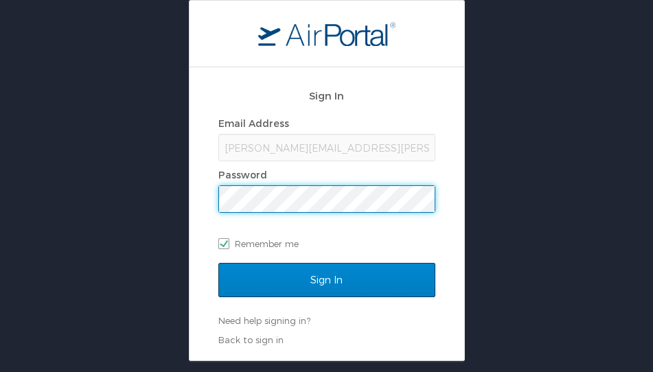  What do you see at coordinates (264, 321) in the screenshot?
I see `a: Need help signing in?` at bounding box center [264, 321].